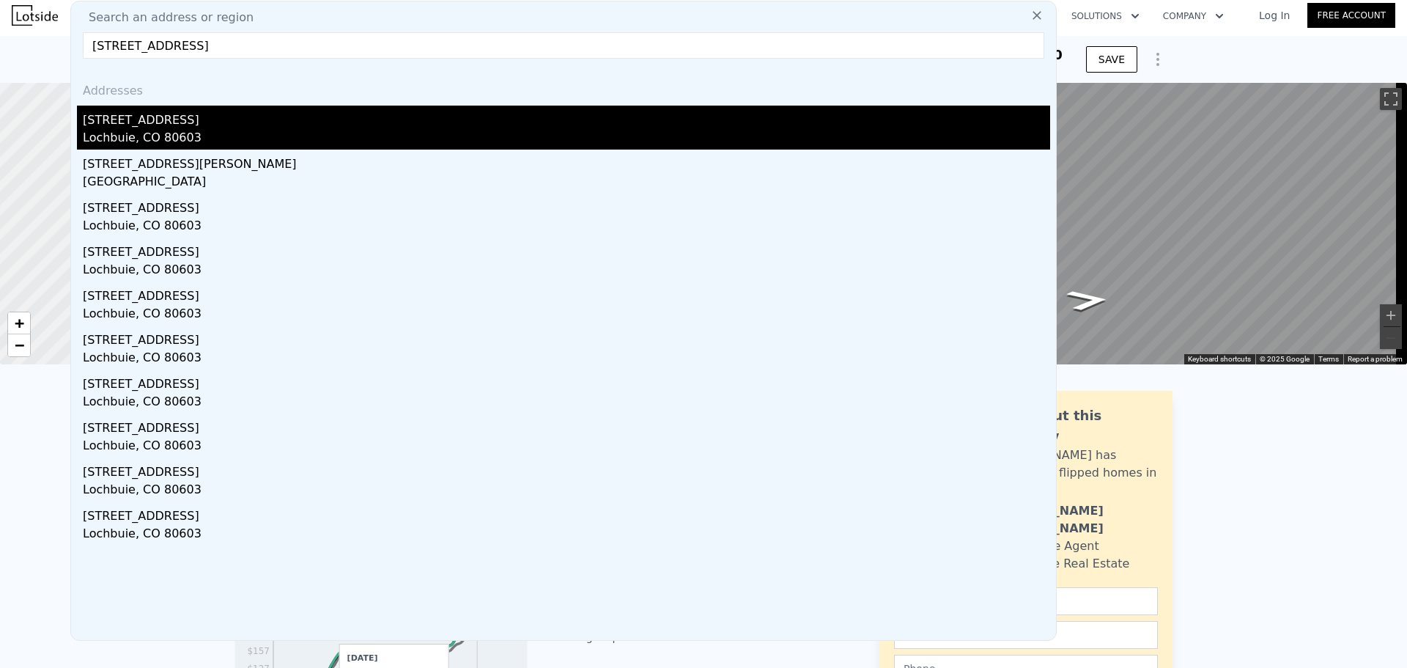  Describe the element at coordinates (1062, 563) in the screenshot. I see `div: Your Castle Real Estate` at that location.